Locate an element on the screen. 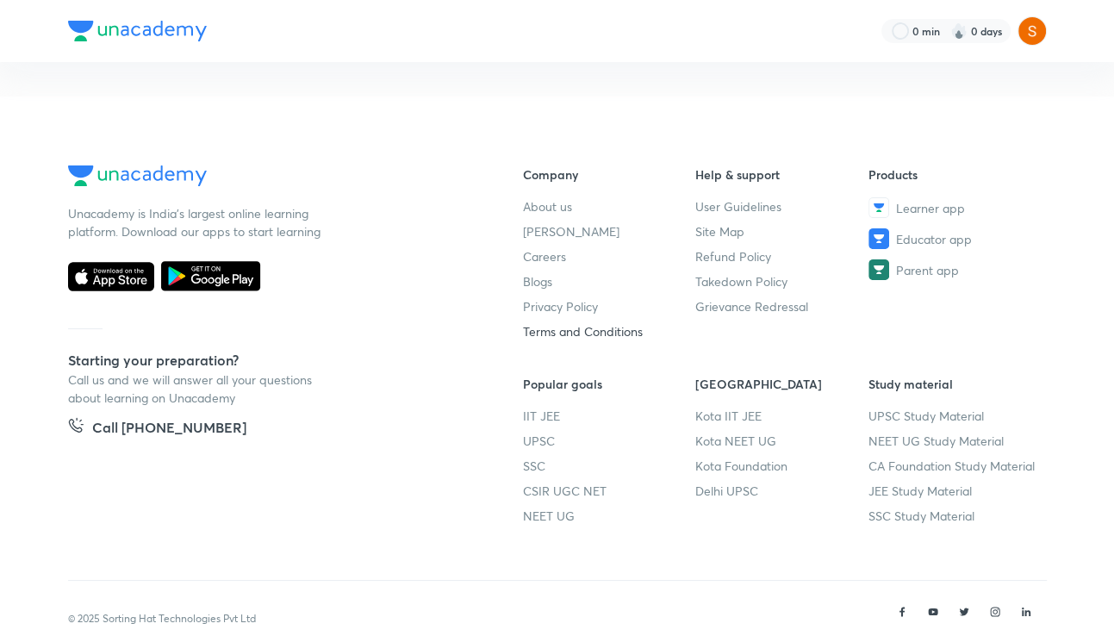  a: SSC Study Material is located at coordinates (955, 515).